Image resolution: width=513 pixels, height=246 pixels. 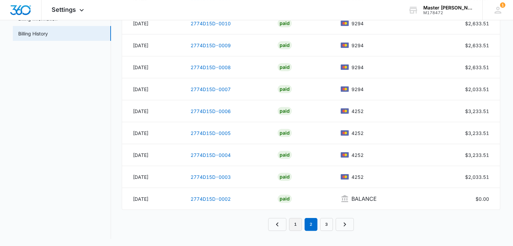 What do you see at coordinates (210, 199) in the screenshot?
I see `a: 2774D15D-0002` at bounding box center [210, 199].